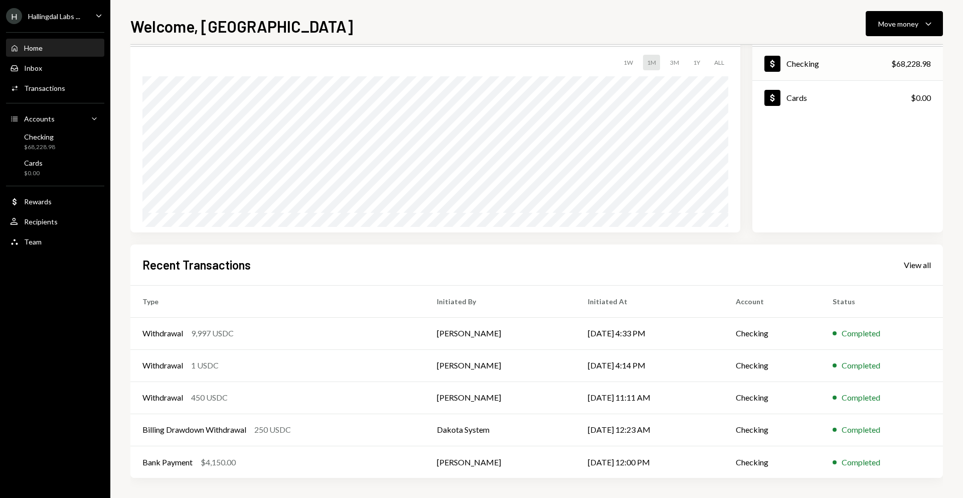 The image size is (963, 498). What do you see at coordinates (904, 24) in the screenshot?
I see `button: Move money` at bounding box center [904, 24].